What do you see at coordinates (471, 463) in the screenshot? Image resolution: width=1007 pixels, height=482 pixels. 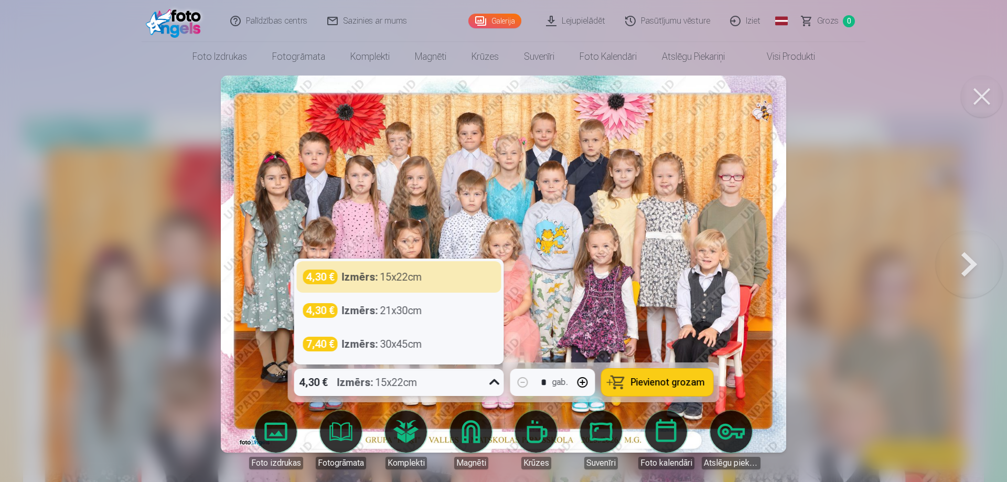 I see `div: Magnēti` at bounding box center [471, 463].